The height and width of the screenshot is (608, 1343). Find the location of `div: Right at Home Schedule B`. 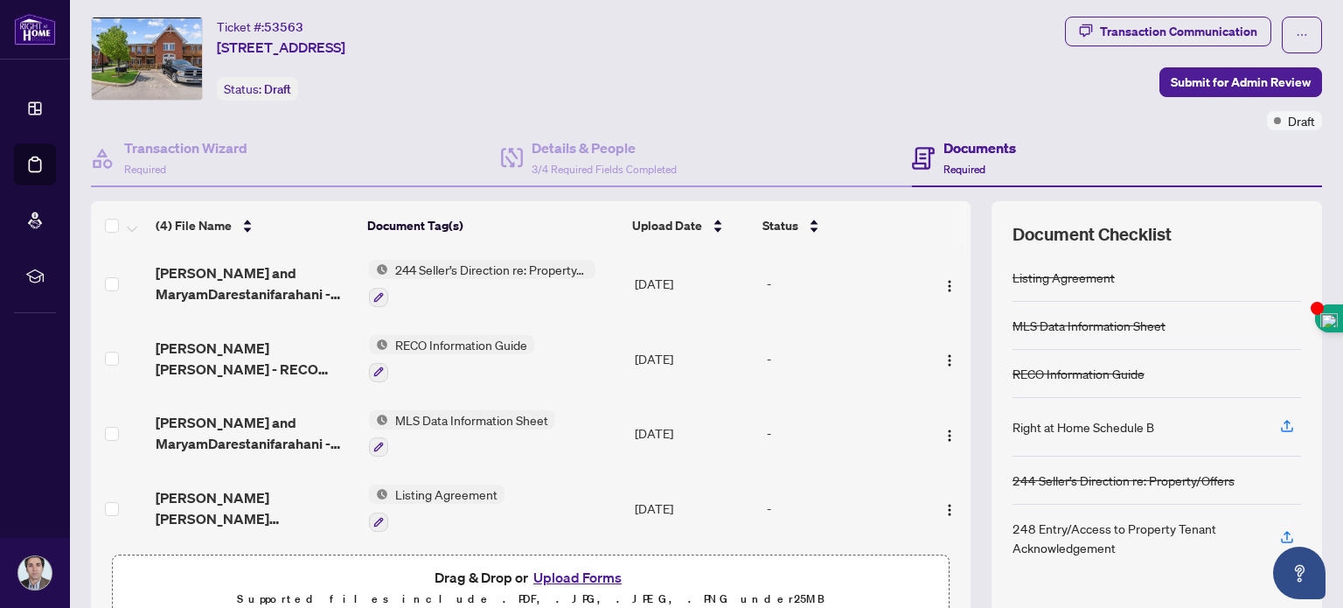

div: Right at Home Schedule B is located at coordinates (1084, 427).